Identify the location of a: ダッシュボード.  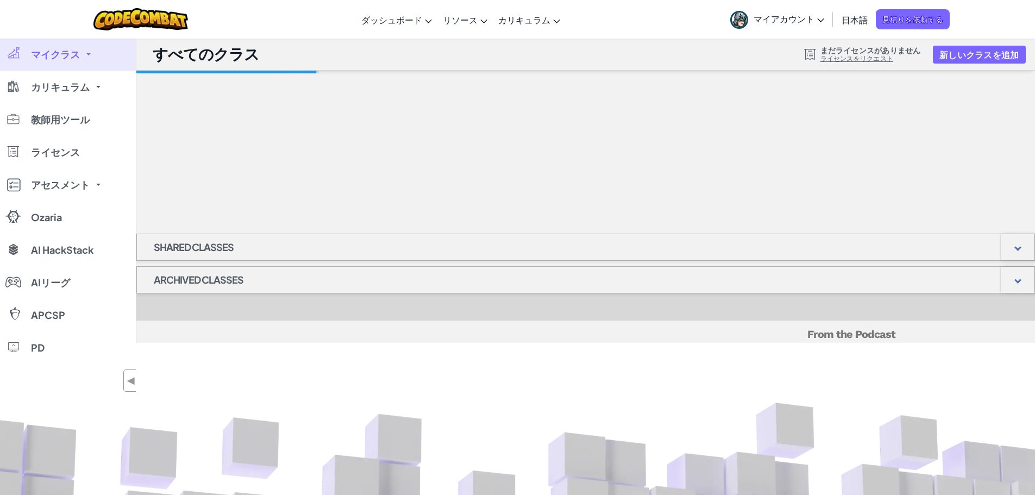
(397, 20).